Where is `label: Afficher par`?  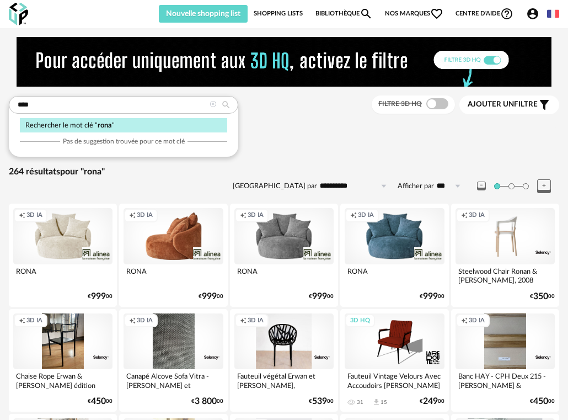 label: Afficher par is located at coordinates (416, 186).